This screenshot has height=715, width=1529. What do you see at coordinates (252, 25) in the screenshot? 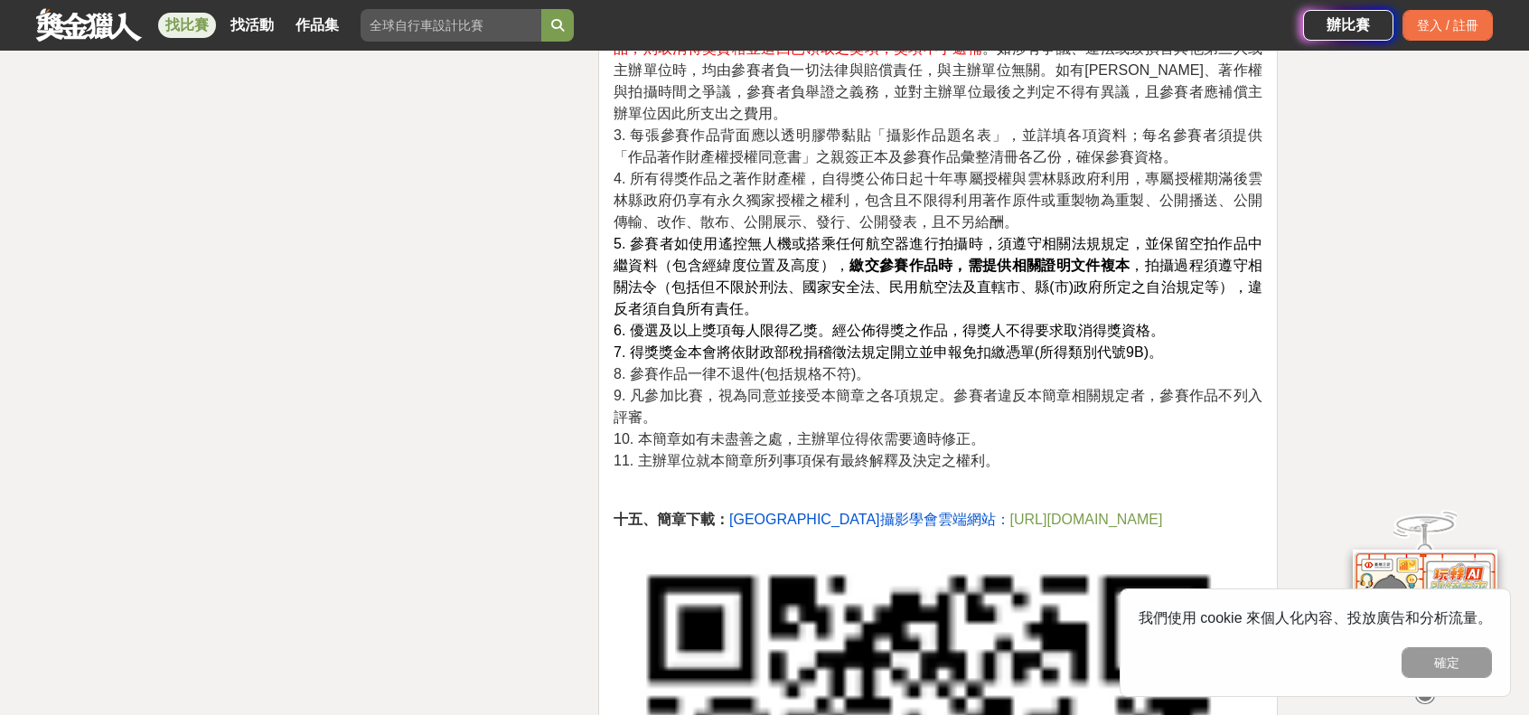
I see `a: 找活動` at bounding box center [252, 25].